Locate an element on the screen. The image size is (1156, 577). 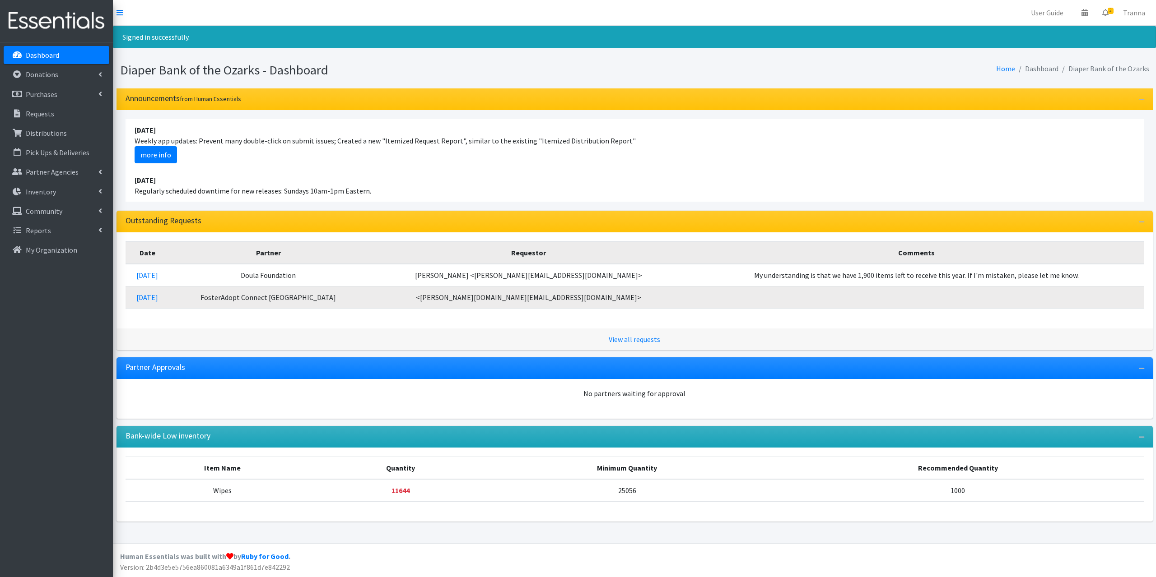
th: Requestor is located at coordinates (528, 253).